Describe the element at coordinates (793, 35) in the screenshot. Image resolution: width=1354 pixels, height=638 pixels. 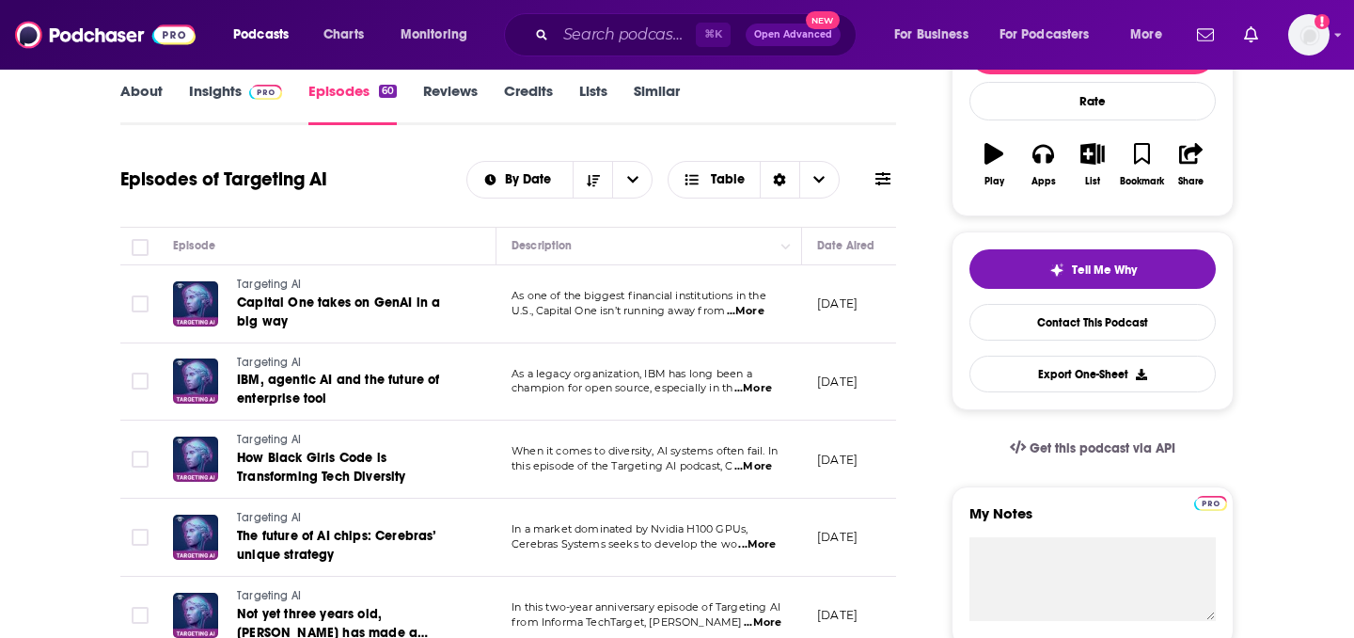
I see `span: Open Advanced` at that location.